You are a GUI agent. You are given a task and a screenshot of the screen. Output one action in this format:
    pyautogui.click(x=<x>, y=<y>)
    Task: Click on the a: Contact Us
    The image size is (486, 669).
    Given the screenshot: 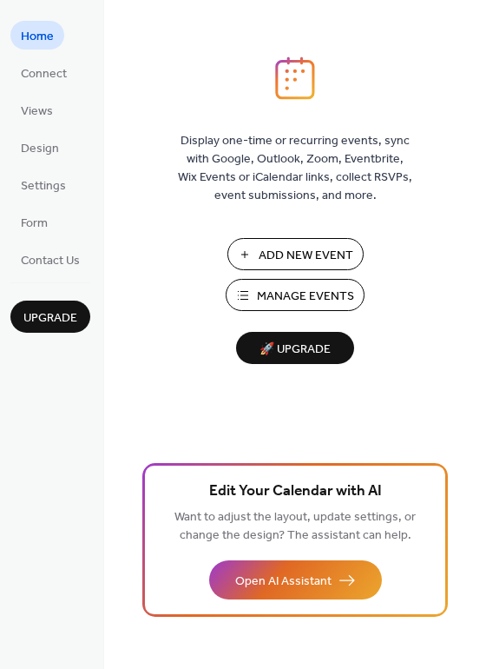 What is the action you would take?
    pyautogui.click(x=50, y=259)
    